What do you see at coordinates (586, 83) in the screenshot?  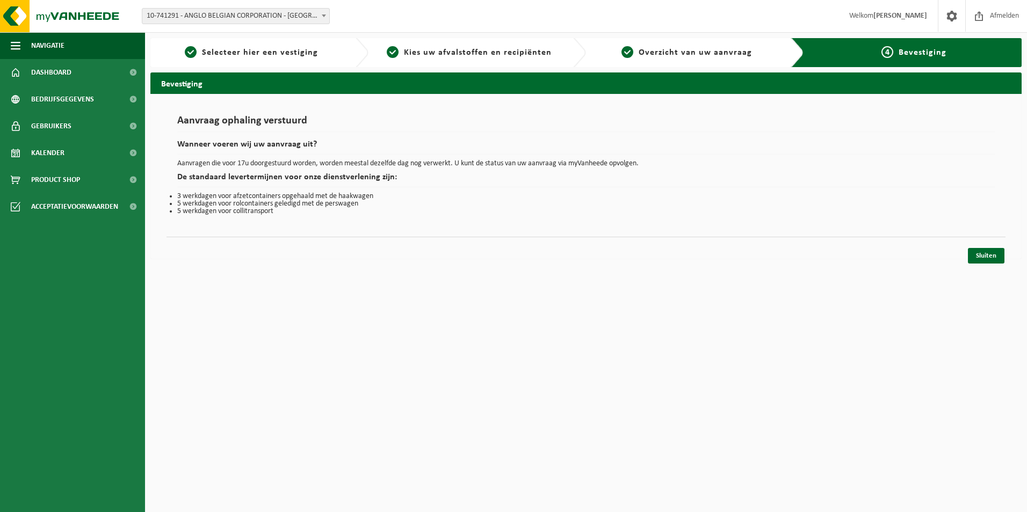 I see `h2: Bevestiging` at bounding box center [586, 83].